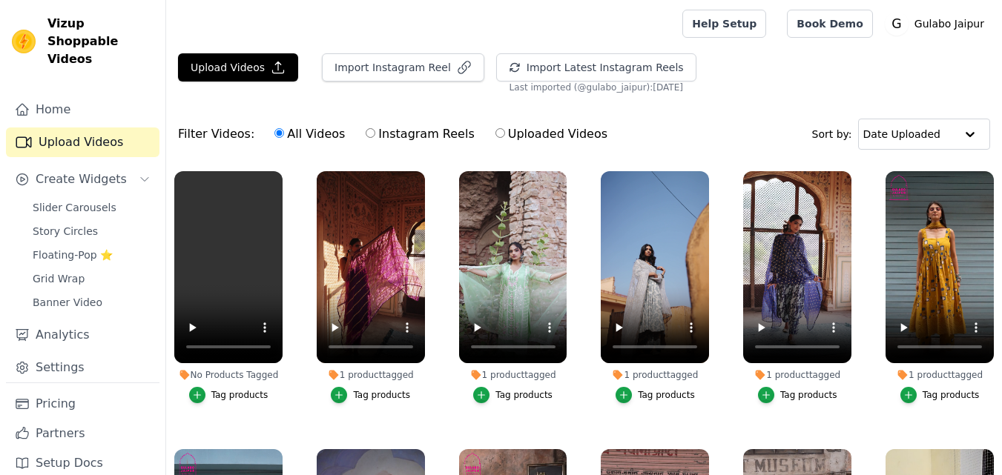 The width and height of the screenshot is (1002, 475). What do you see at coordinates (724, 24) in the screenshot?
I see `a: Help Setup` at bounding box center [724, 24].